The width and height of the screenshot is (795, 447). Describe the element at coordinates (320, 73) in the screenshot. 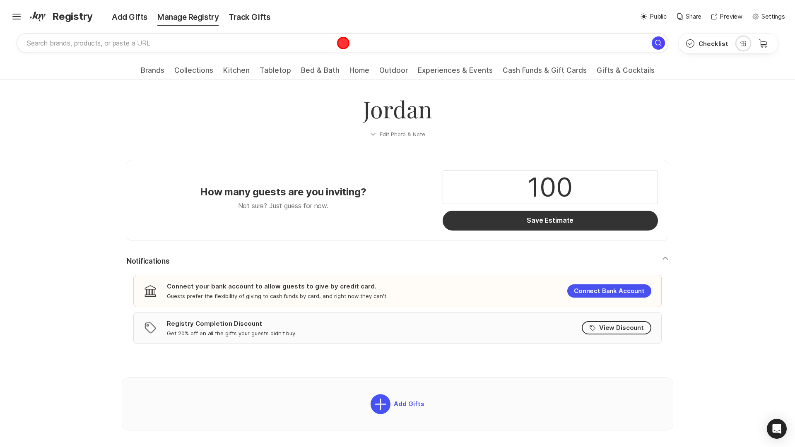

I see `span: Bed & Bath` at that location.